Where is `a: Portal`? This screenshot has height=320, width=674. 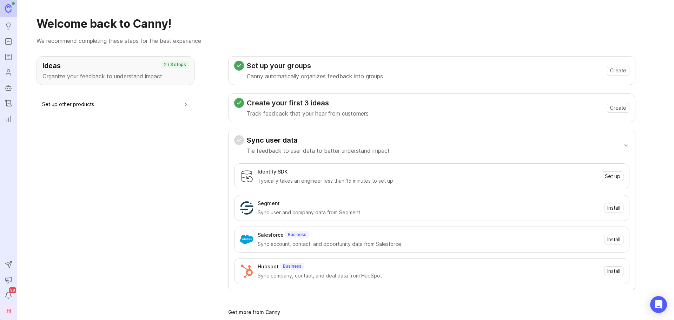
a: Portal is located at coordinates (8, 41).